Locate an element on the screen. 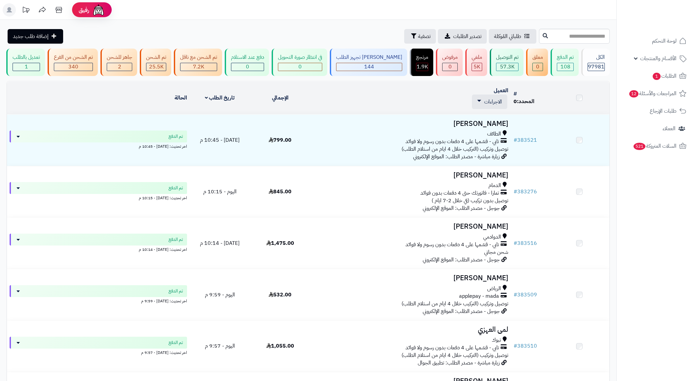 This screenshot has height=381, width=694. span: 12 is located at coordinates (634, 94).